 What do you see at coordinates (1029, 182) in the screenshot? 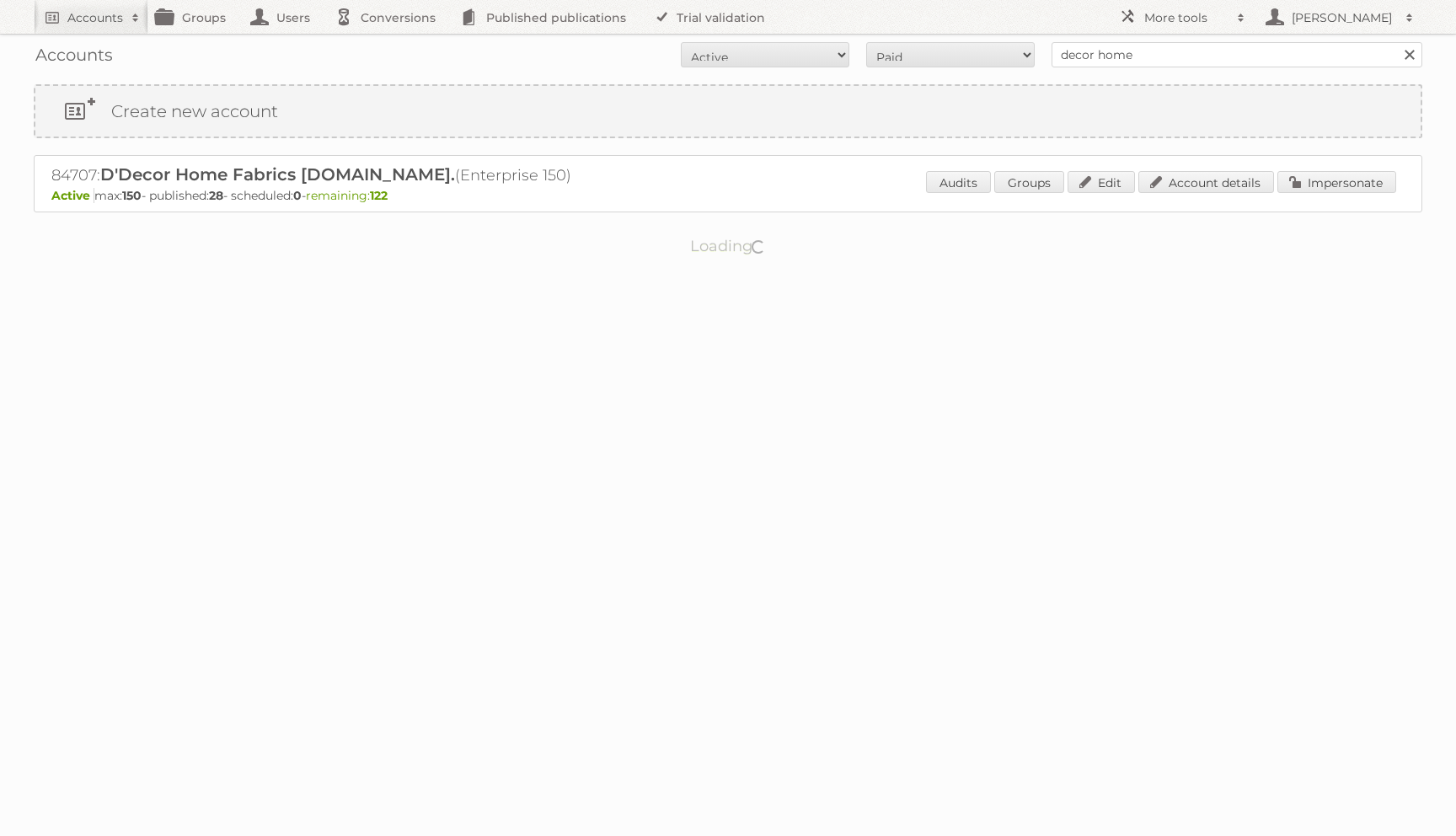
I see `a: Groups` at bounding box center [1029, 182].